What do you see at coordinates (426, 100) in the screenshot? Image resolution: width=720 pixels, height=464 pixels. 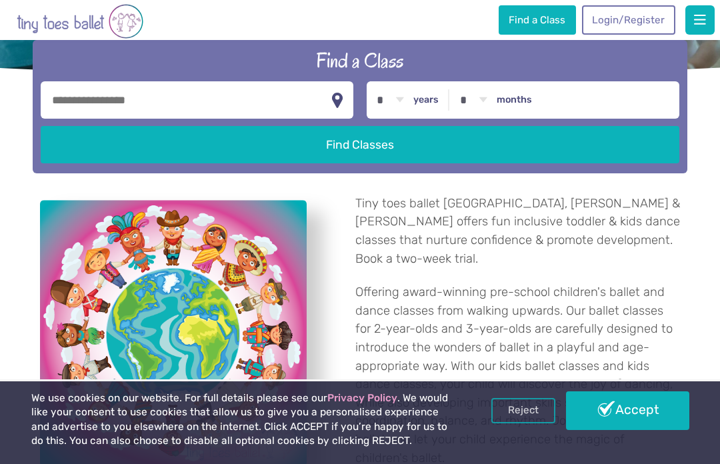 I see `label: years` at bounding box center [426, 100].